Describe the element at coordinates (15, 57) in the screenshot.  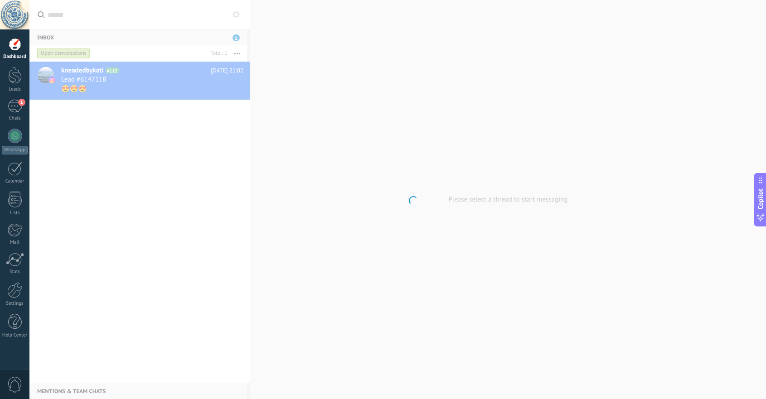
I see `div: Dashboard` at that location.